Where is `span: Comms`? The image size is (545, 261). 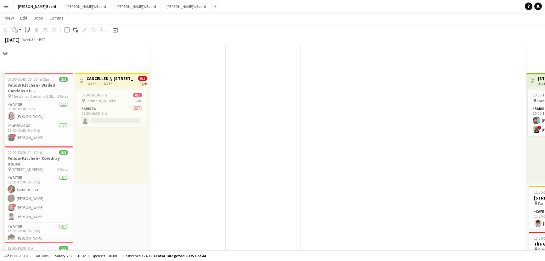
span: Comms is located at coordinates (56, 18).